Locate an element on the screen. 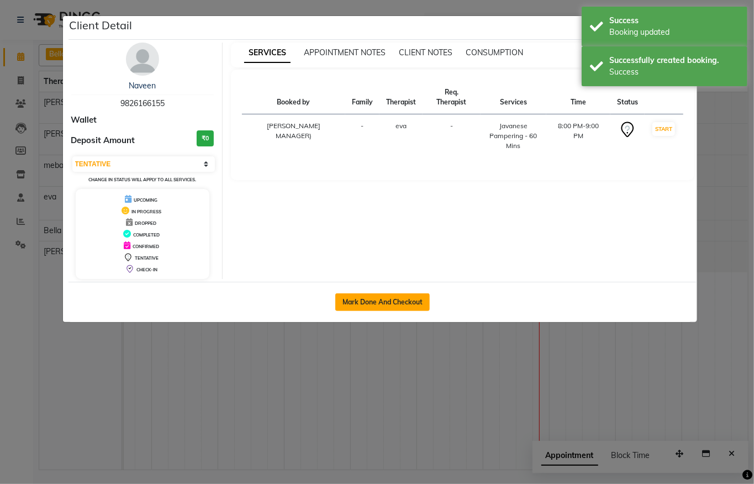  th: Booked by is located at coordinates (293, 97).